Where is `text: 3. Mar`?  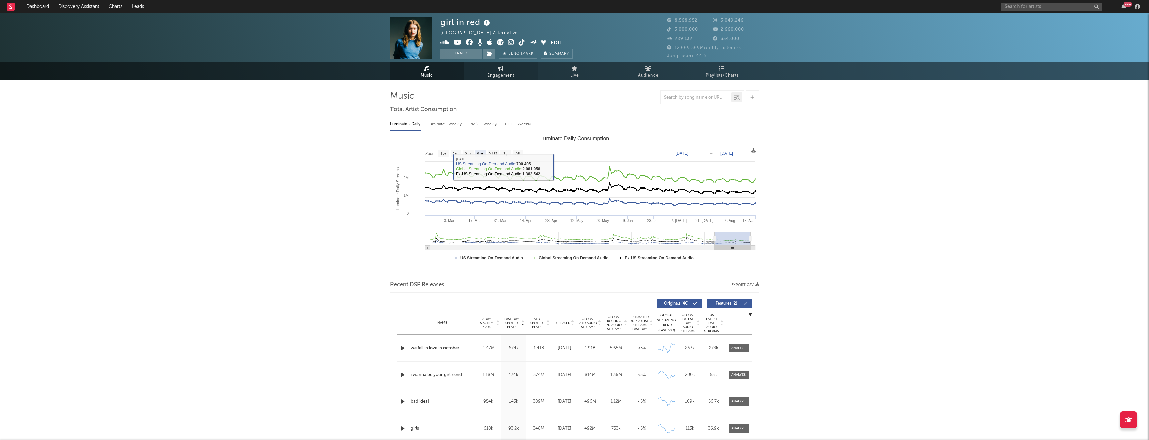 text: 3. Mar is located at coordinates (449, 221).